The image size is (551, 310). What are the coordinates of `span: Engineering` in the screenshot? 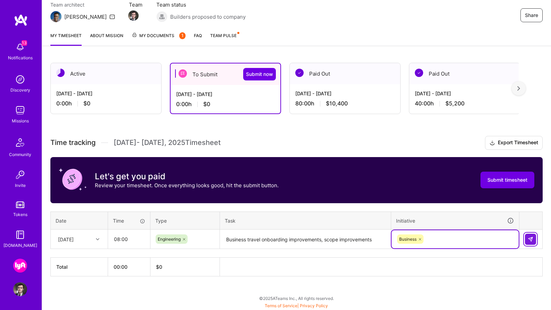 It's located at (169, 239).